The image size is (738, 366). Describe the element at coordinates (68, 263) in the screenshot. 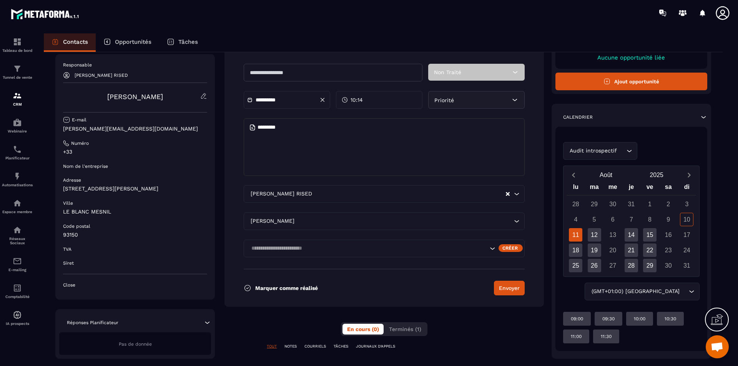

I see `p: Siret` at that location.